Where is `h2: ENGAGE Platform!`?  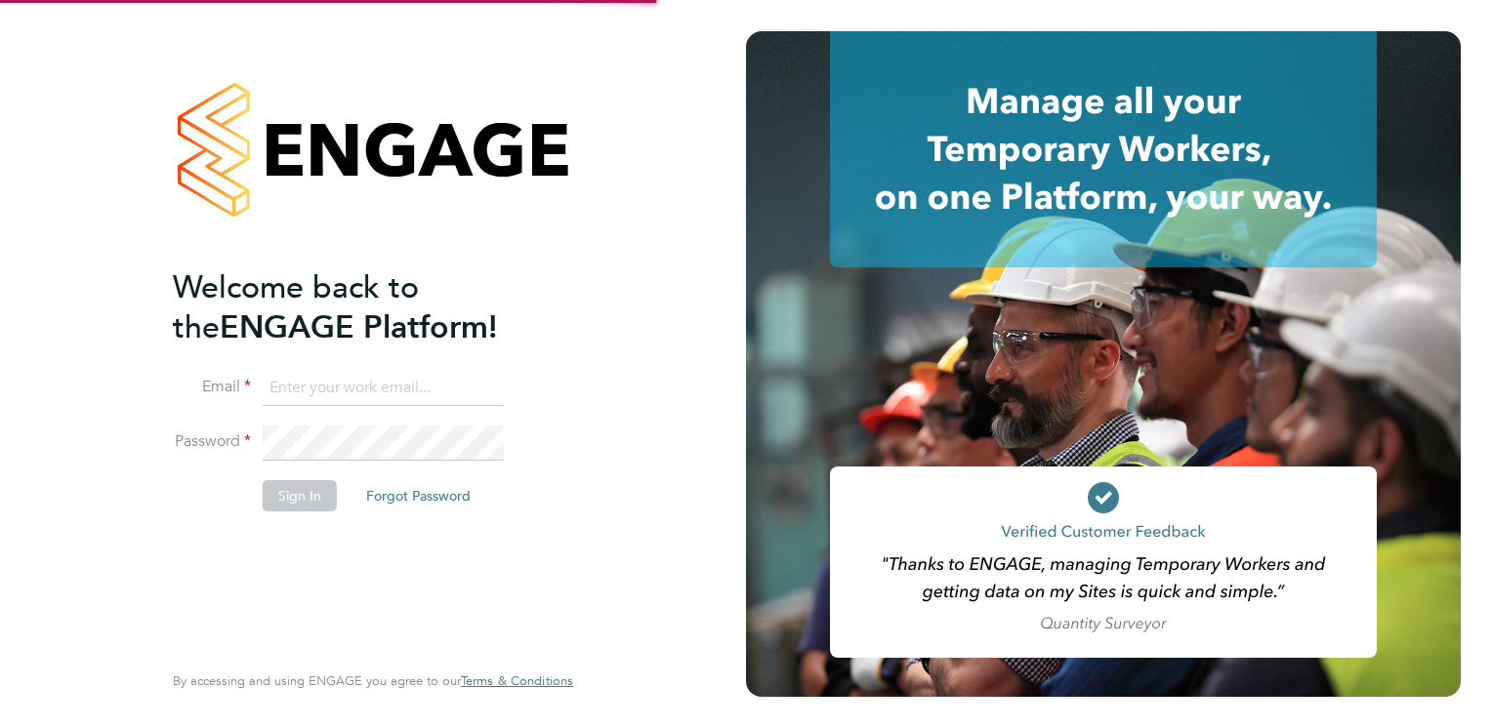
h2: ENGAGE Platform! is located at coordinates (363, 308).